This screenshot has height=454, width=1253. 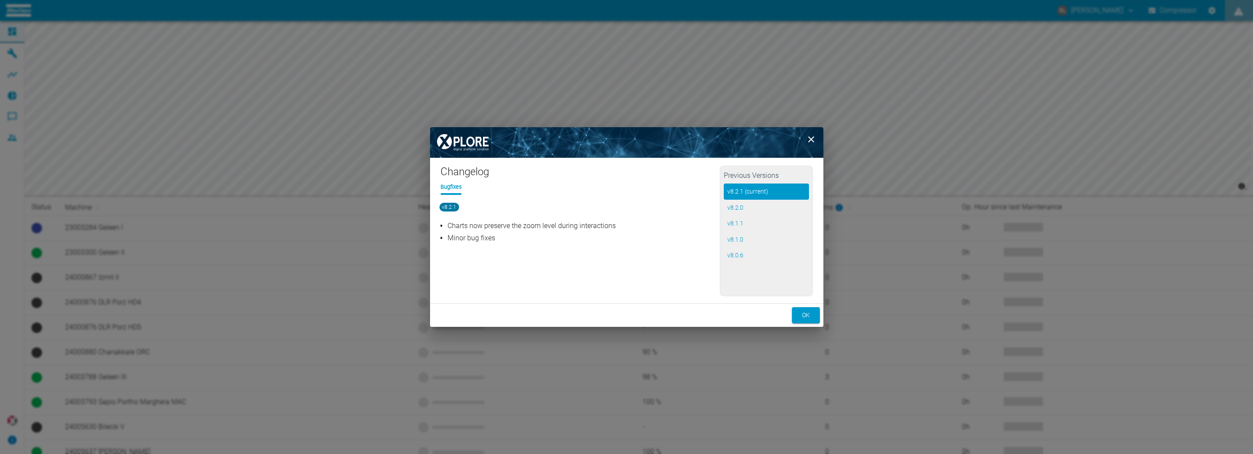 What do you see at coordinates (766, 208) in the screenshot?
I see `button: v8.2.0` at bounding box center [766, 208].